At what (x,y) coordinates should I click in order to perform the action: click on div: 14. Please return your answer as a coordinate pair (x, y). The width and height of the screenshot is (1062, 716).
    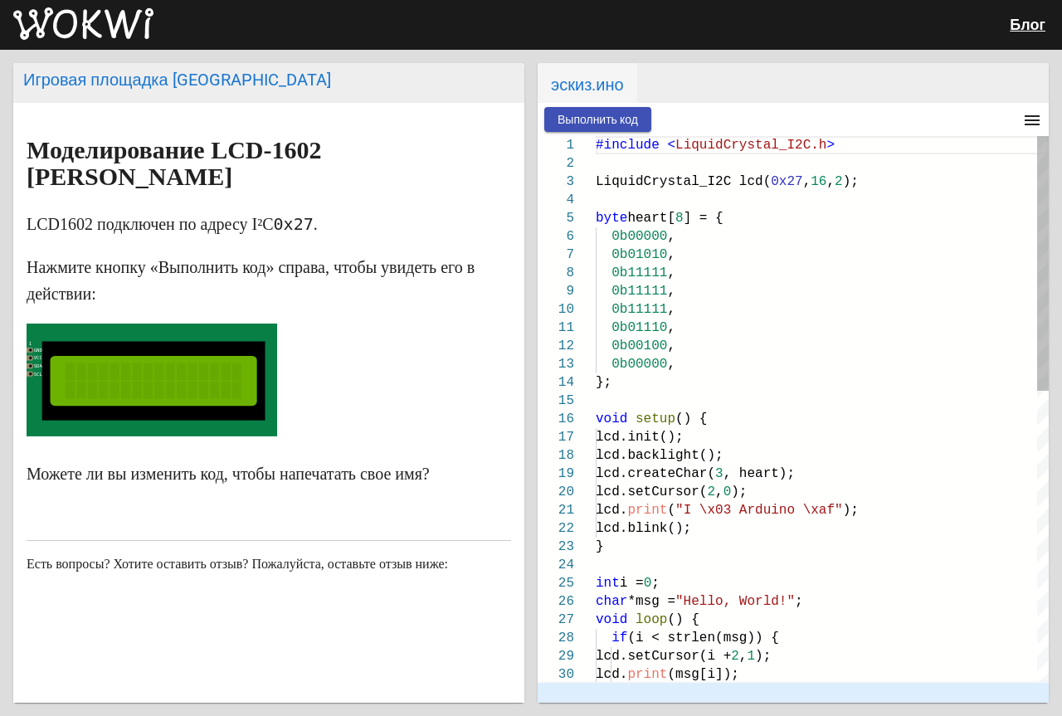
    Looking at the image, I should click on (556, 382).